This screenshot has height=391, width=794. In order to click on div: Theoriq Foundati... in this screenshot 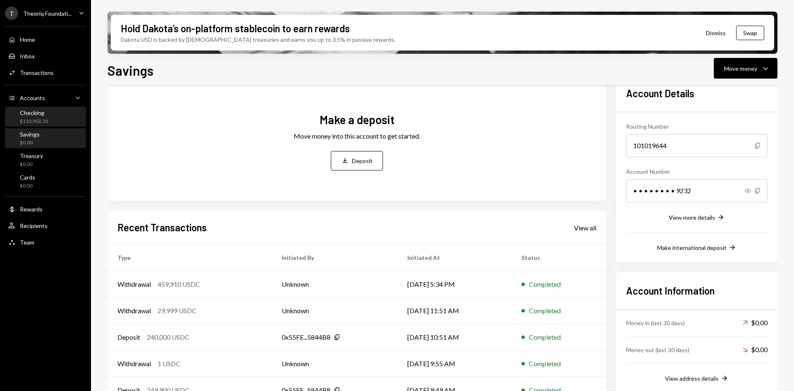, I will do `click(47, 13)`.